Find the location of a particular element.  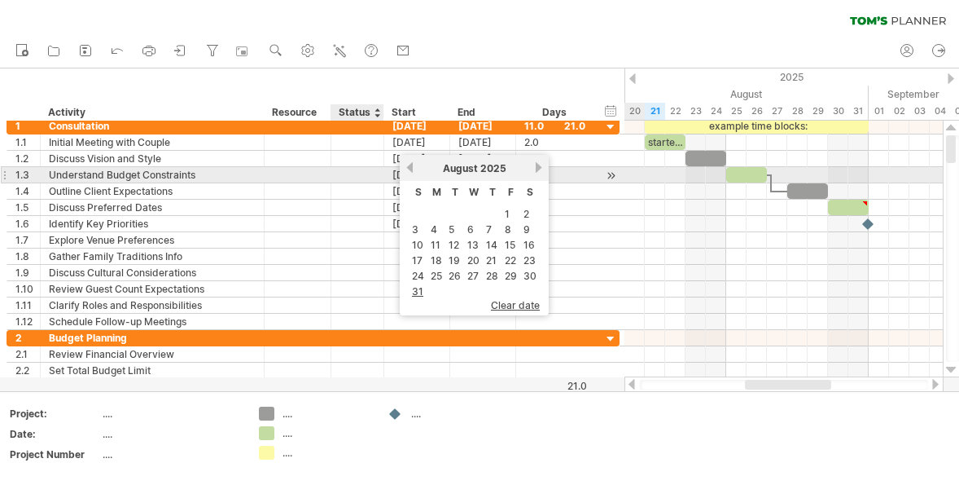

div: Tuesday, 26 August 2025 is located at coordinates (757, 111).